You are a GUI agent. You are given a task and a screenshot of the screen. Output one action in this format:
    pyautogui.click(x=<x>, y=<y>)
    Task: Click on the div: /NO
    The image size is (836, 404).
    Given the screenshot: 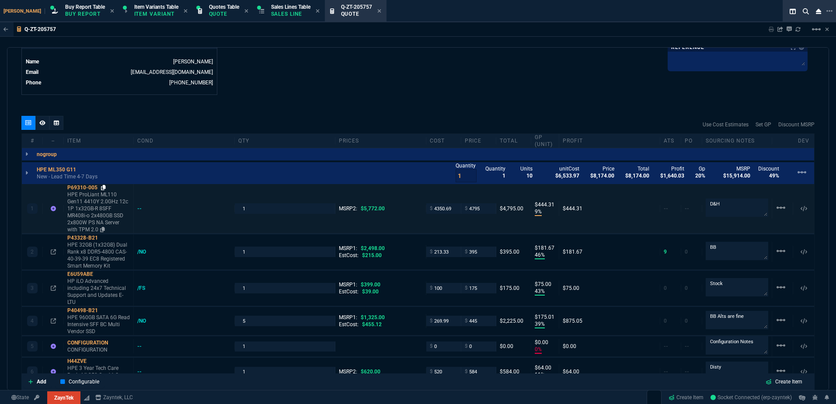 What is the action you would take?
    pyautogui.click(x=146, y=252)
    